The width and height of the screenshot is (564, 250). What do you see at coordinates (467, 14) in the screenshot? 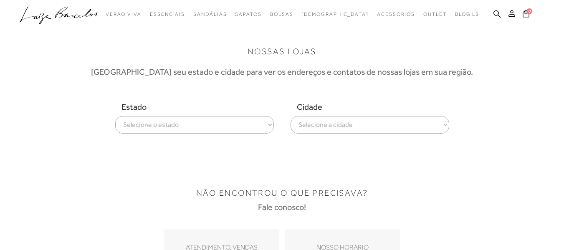
I see `span: BLOG LB` at bounding box center [467, 14].